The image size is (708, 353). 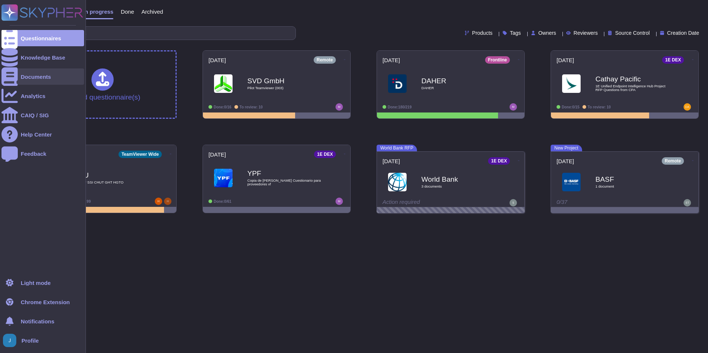 I want to click on span: Source Control, so click(x=632, y=33).